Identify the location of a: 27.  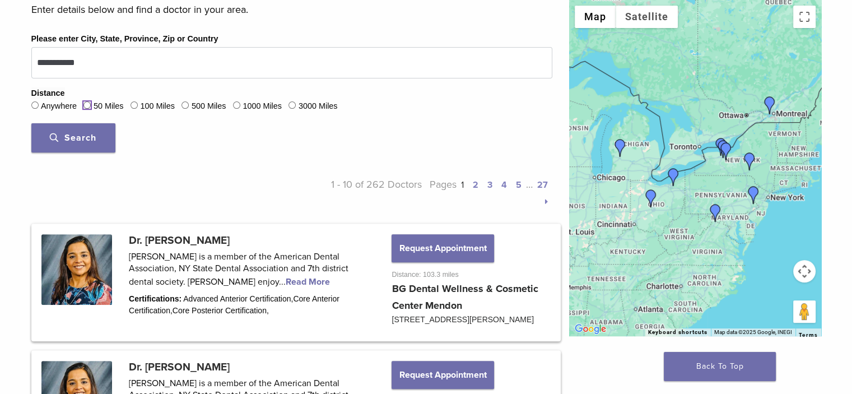
(542, 185).